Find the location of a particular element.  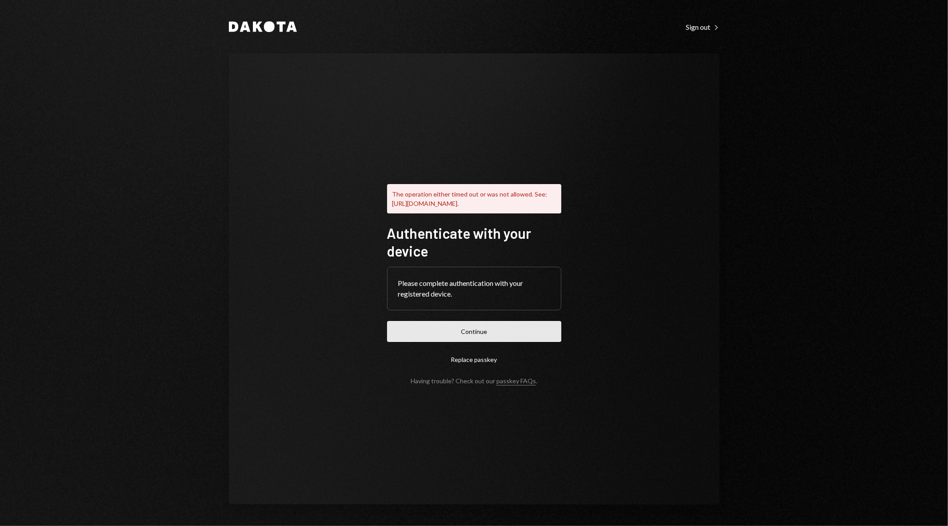

div: Sign out is located at coordinates (702, 27).